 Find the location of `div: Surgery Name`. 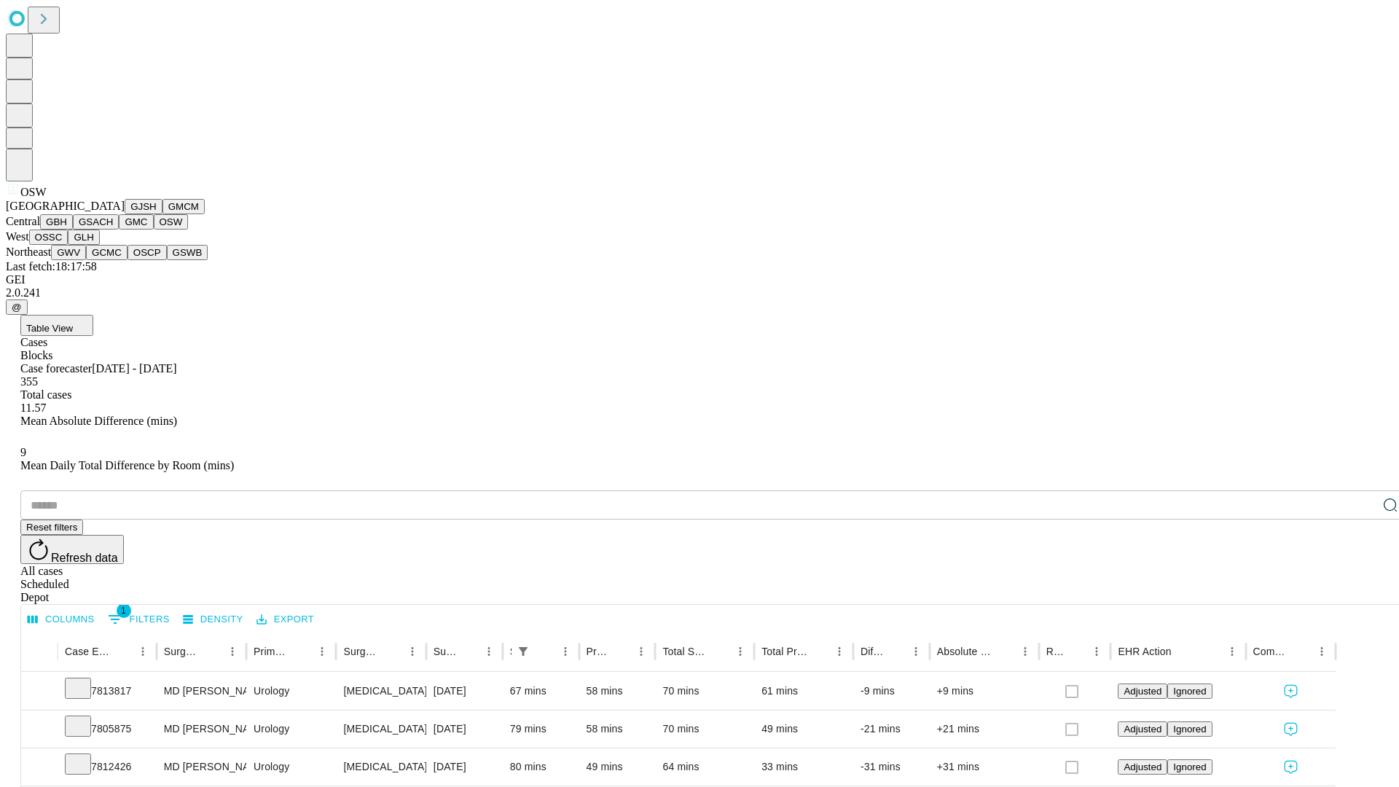

div: Surgery Name is located at coordinates (361, 652).